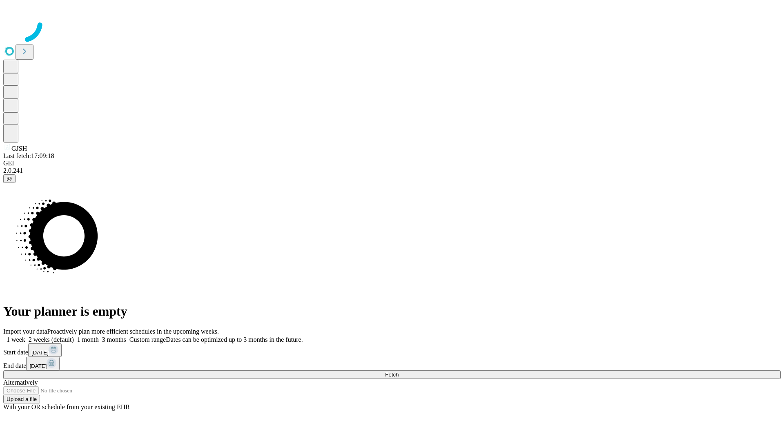  I want to click on span: 3 months, so click(114, 339).